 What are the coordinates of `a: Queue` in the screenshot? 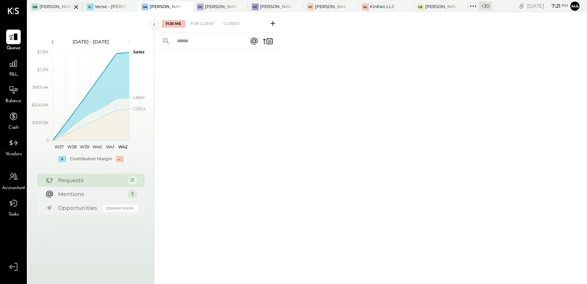 It's located at (13, 41).